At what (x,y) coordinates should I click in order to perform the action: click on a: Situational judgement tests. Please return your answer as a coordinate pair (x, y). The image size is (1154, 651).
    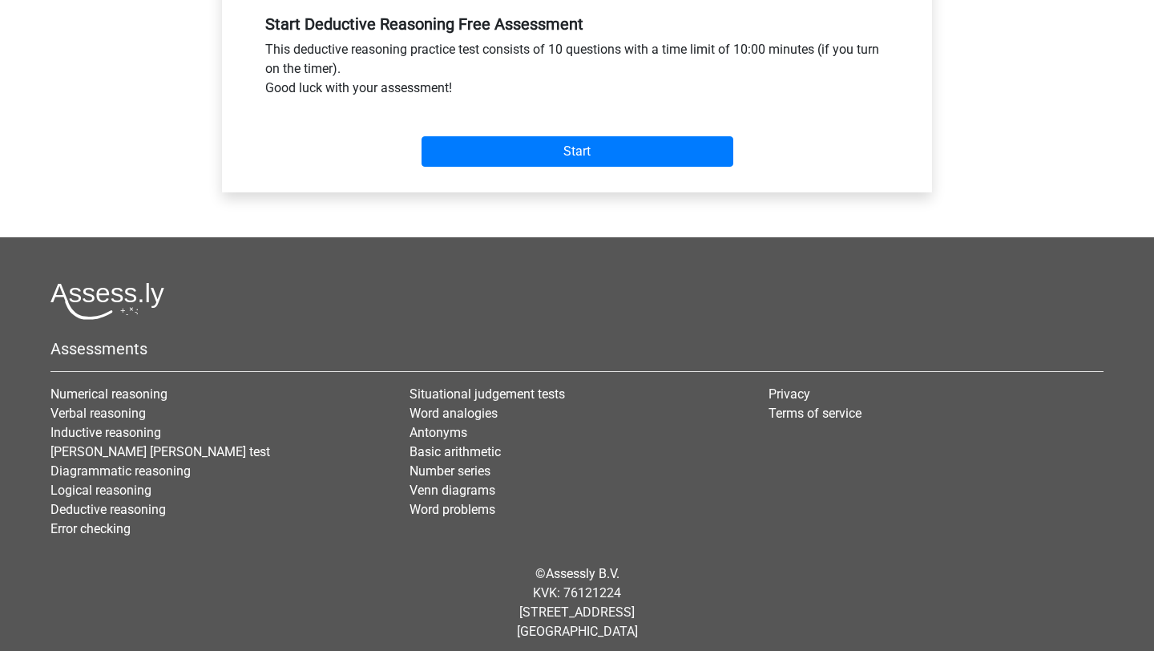
    Looking at the image, I should click on (487, 394).